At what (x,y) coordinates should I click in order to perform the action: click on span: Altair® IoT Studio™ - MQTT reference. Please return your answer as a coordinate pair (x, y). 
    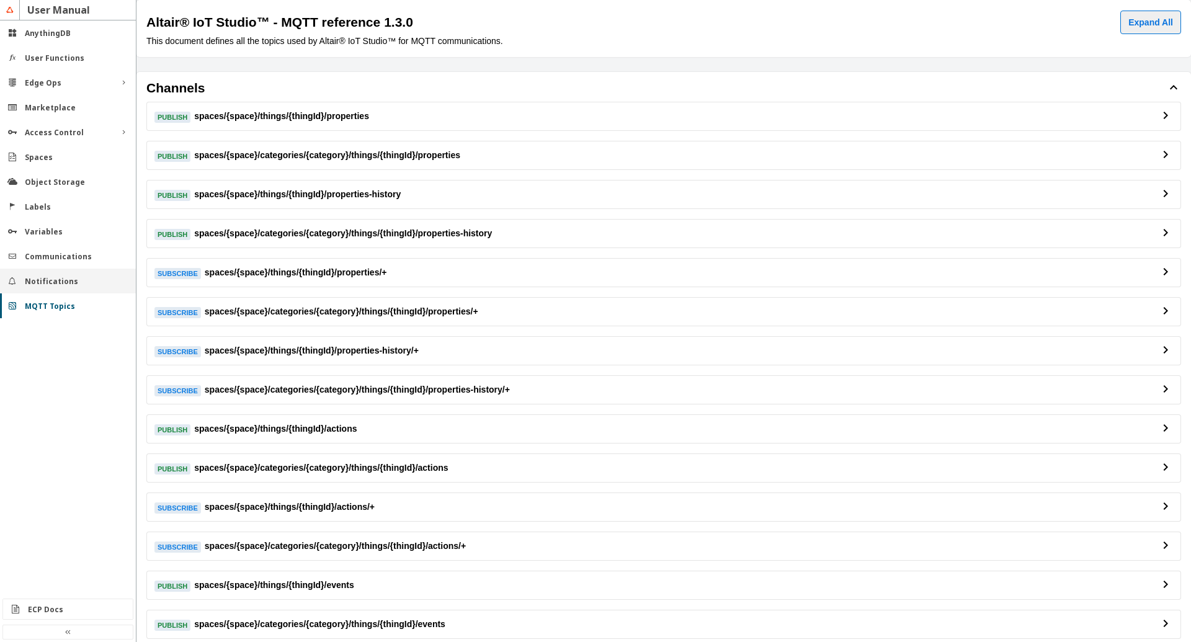
    Looking at the image, I should click on (263, 22).